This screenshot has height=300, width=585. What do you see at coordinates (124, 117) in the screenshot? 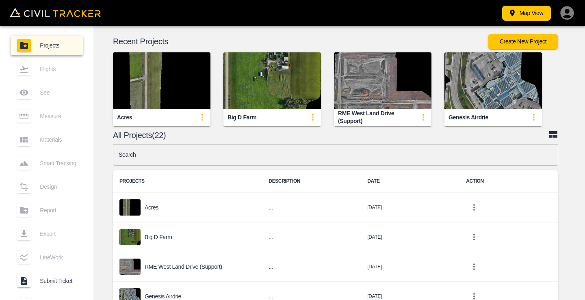
I see `div: Acres` at bounding box center [124, 117].